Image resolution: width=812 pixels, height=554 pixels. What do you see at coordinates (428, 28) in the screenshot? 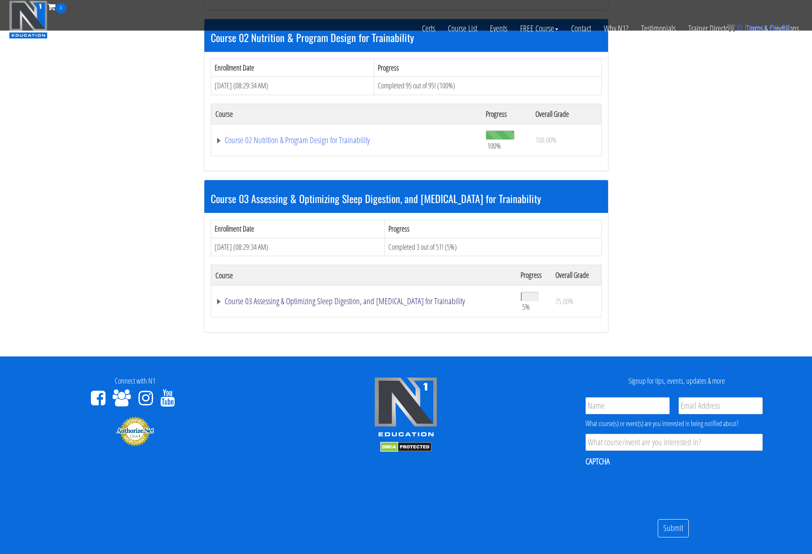
I see `a: Certs` at bounding box center [428, 28].